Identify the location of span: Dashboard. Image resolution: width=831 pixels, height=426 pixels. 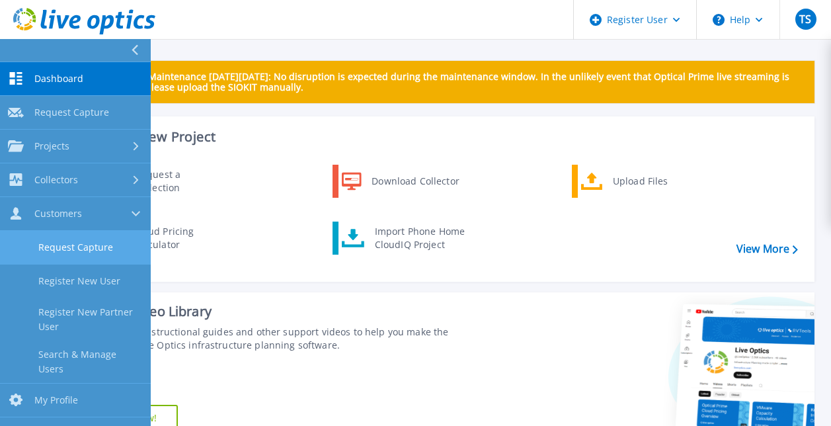
(59, 79).